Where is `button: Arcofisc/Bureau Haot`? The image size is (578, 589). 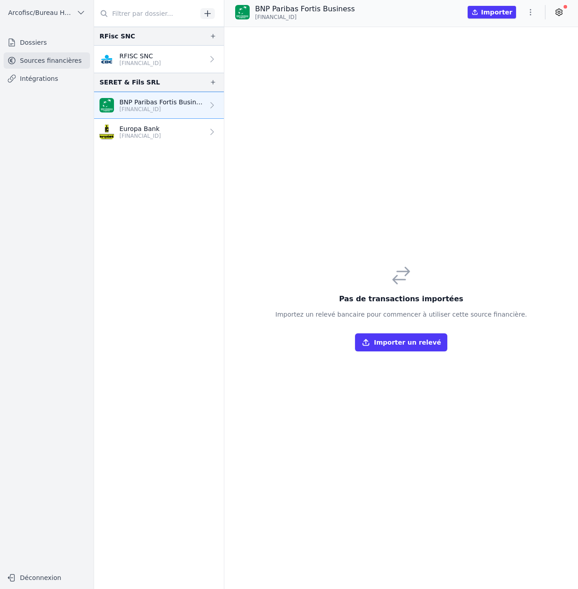
button: Arcofisc/Bureau Haot is located at coordinates (47, 13).